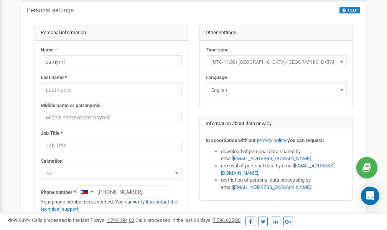 Image resolution: width=387 pixels, height=230 pixels. What do you see at coordinates (52, 133) in the screenshot?
I see `label: Job Title *` at bounding box center [52, 133].